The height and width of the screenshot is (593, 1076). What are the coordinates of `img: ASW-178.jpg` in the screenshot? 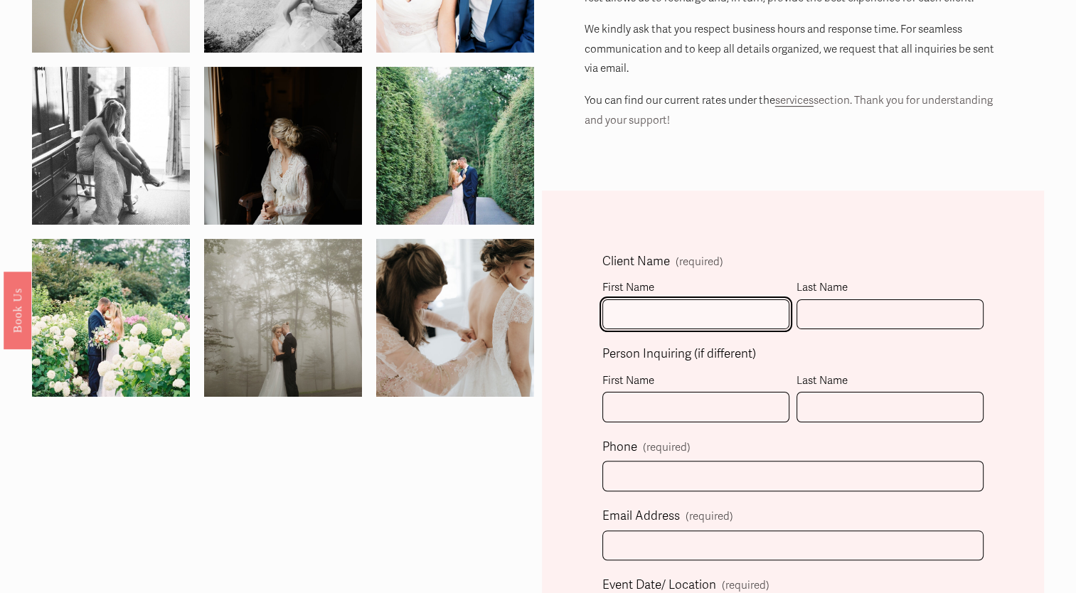 It's located at (455, 318).